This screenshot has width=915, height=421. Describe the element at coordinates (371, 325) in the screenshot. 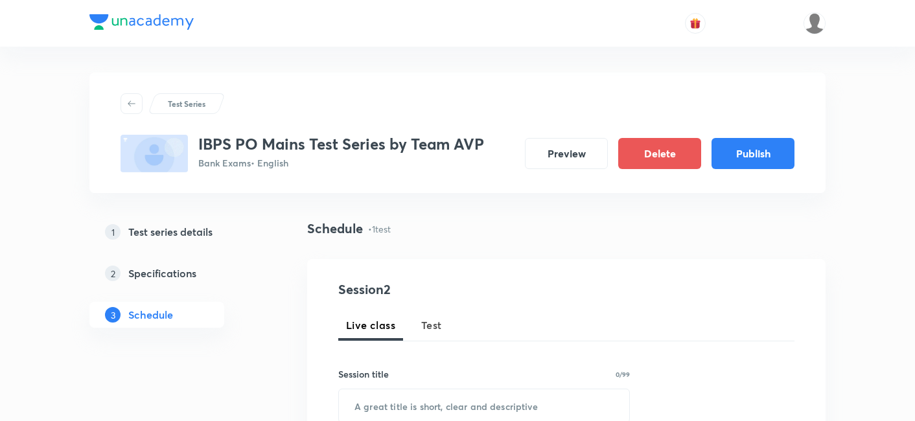

I see `span: Live class` at that location.